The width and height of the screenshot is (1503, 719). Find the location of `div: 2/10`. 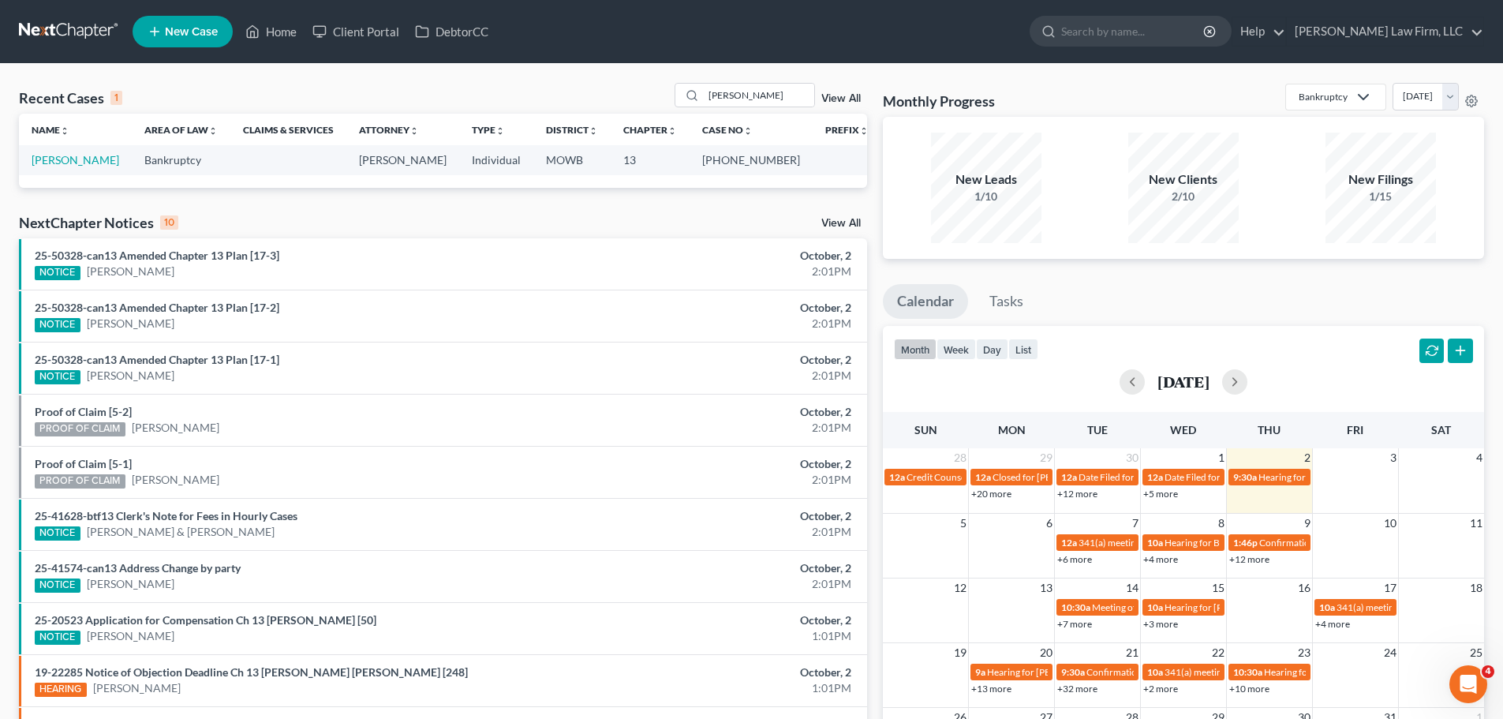

div: 2/10 is located at coordinates (1184, 197).